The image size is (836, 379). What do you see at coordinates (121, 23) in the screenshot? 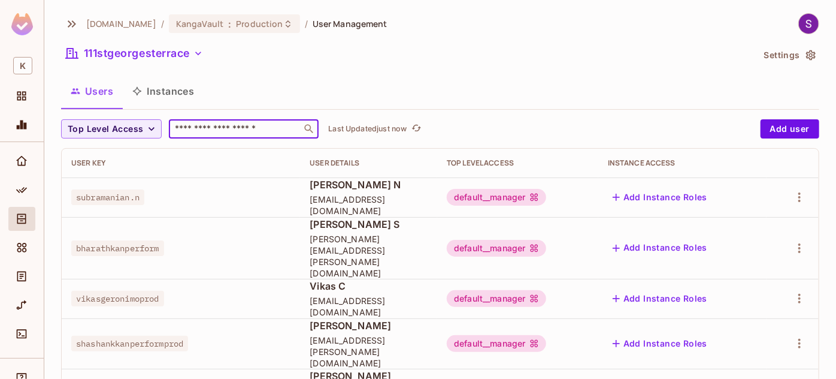
I see `span: the active workspace` at bounding box center [121, 23].